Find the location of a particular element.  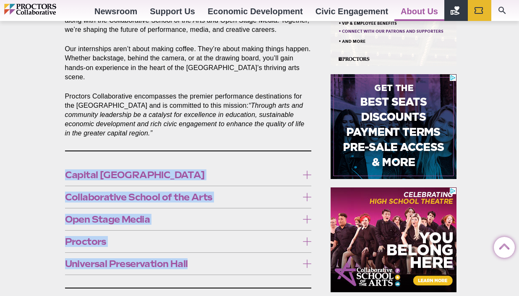

a: Back to Top is located at coordinates (502, 246).